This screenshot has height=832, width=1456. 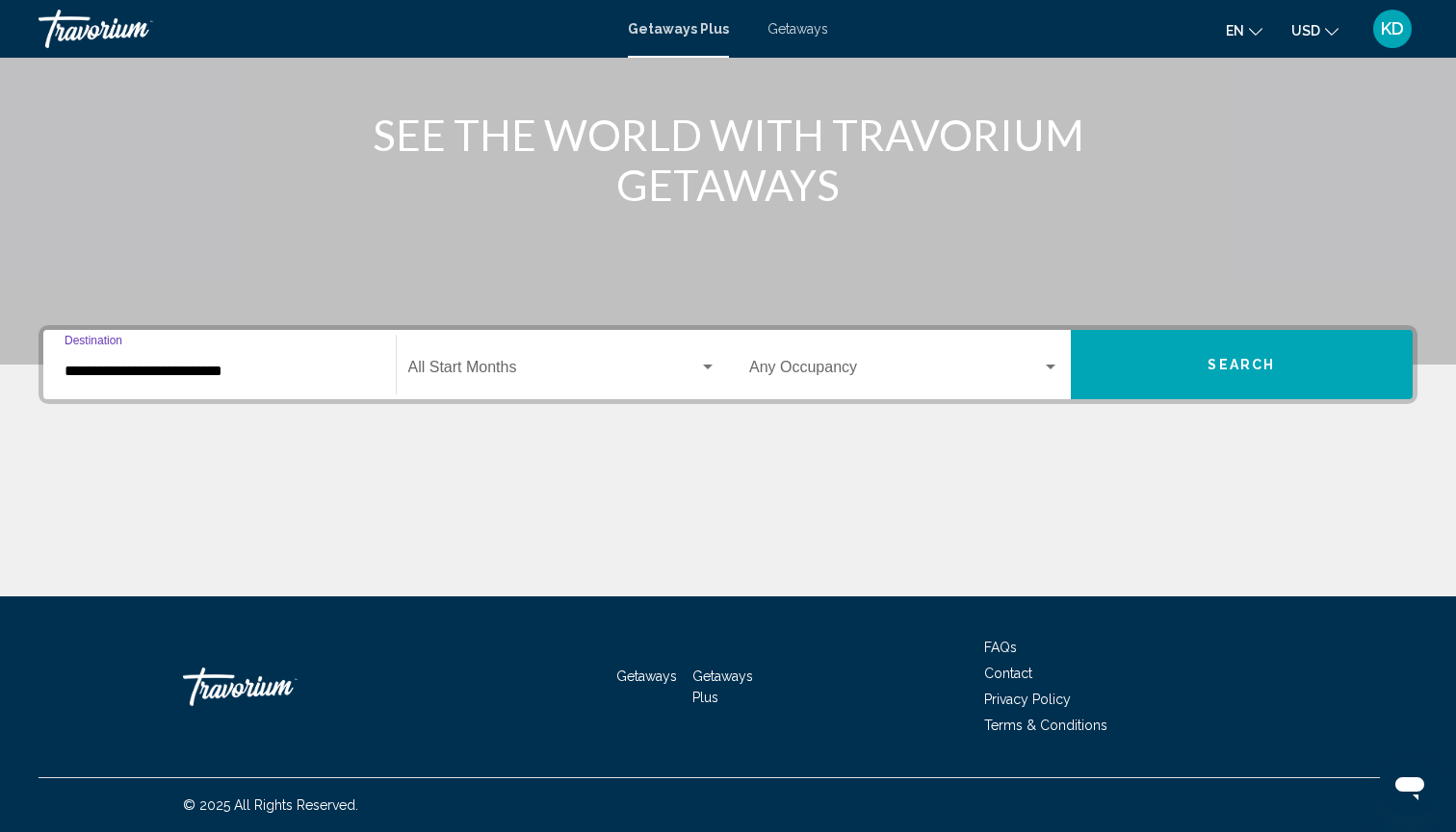 What do you see at coordinates (1241, 366) in the screenshot?
I see `span: Search` at bounding box center [1241, 366].